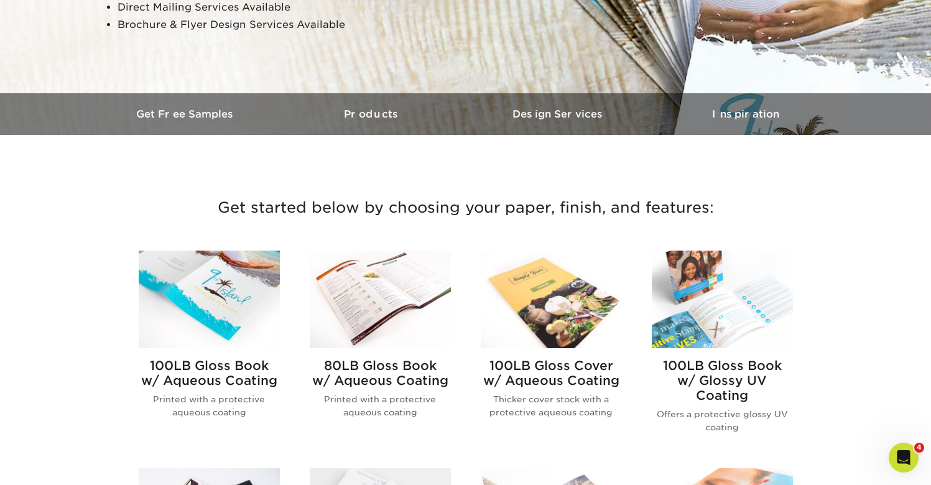 The width and height of the screenshot is (931, 485). Describe the element at coordinates (466, 208) in the screenshot. I see `h3: Get started below by choosing your paper, finish, and features:` at that location.